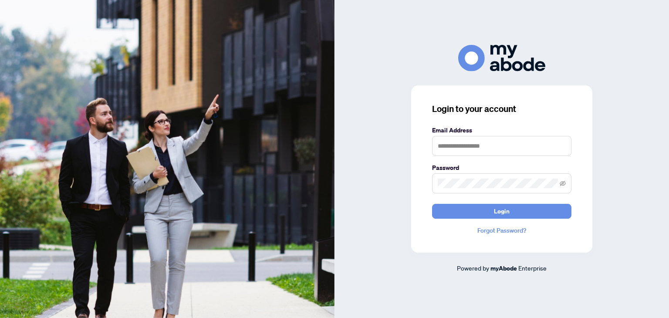 The image size is (669, 318). What do you see at coordinates (563, 183) in the screenshot?
I see `span: eye-invisible` at bounding box center [563, 183].